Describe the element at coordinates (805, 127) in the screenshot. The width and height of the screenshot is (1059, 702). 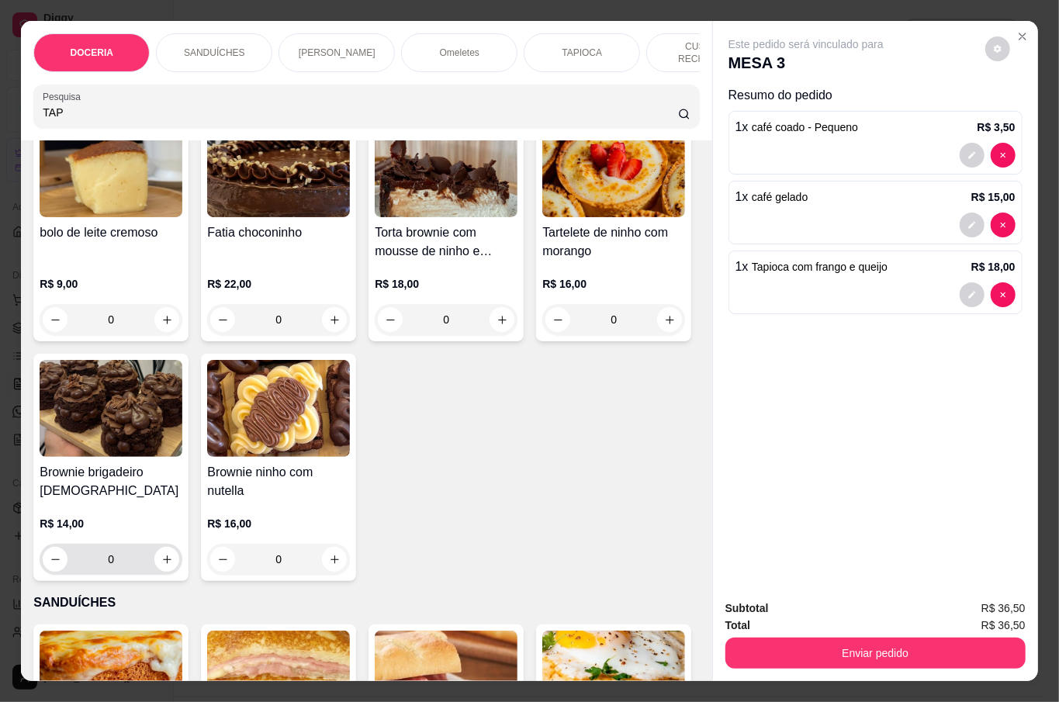
I see `span: café coado - Pequeno` at that location.